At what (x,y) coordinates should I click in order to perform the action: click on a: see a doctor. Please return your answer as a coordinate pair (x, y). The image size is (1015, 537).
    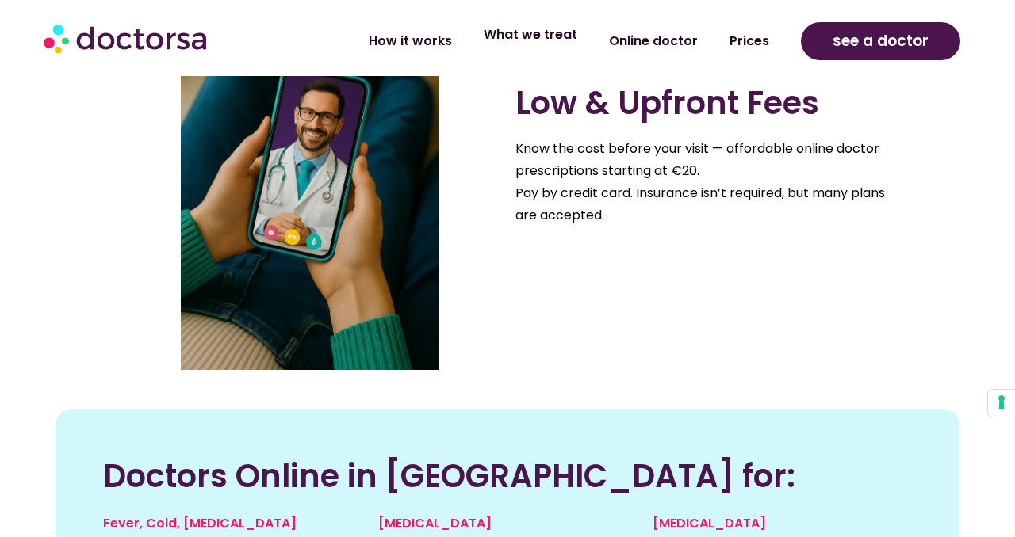
    Looking at the image, I should click on (880, 41).